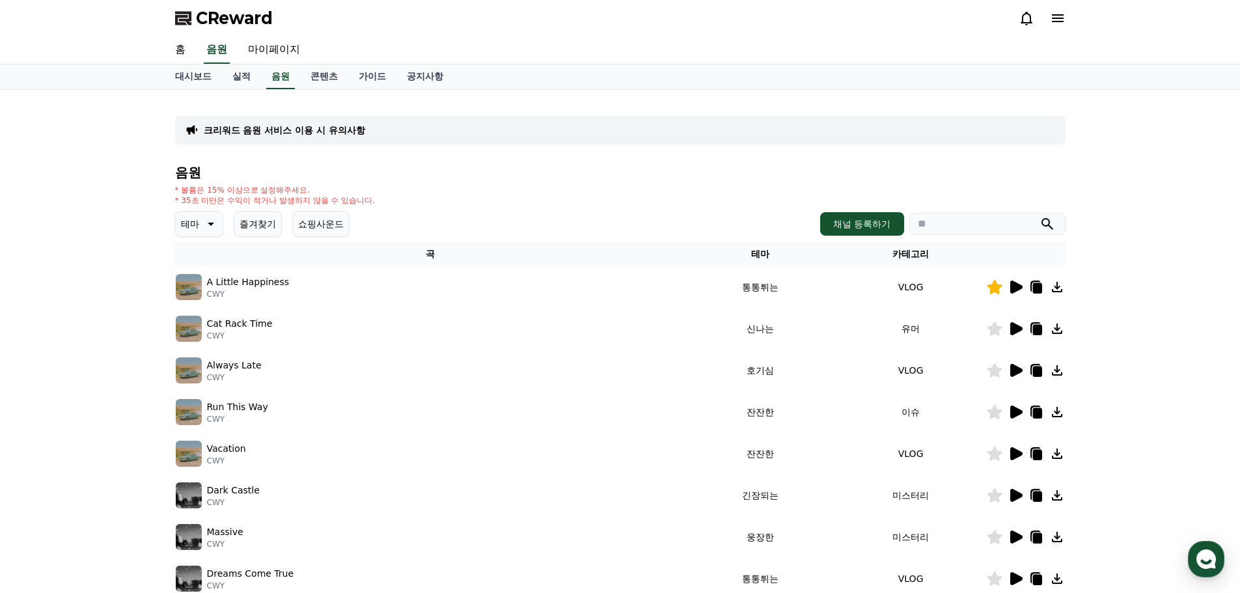 The width and height of the screenshot is (1240, 593). What do you see at coordinates (248, 282) in the screenshot?
I see `p: A Little Happiness` at bounding box center [248, 282].